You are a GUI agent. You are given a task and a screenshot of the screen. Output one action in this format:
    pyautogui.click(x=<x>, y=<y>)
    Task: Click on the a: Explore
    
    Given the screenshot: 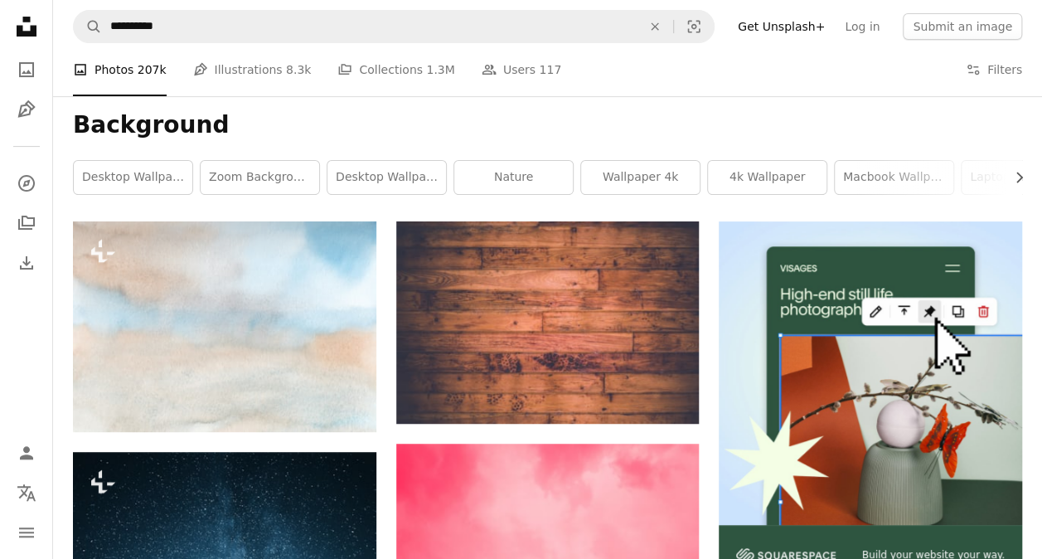 What is the action you would take?
    pyautogui.click(x=27, y=183)
    